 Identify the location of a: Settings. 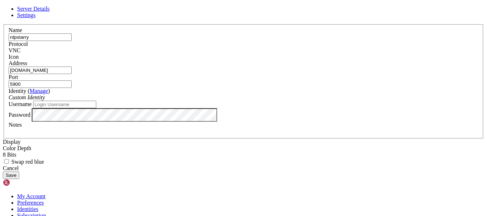
(26, 15).